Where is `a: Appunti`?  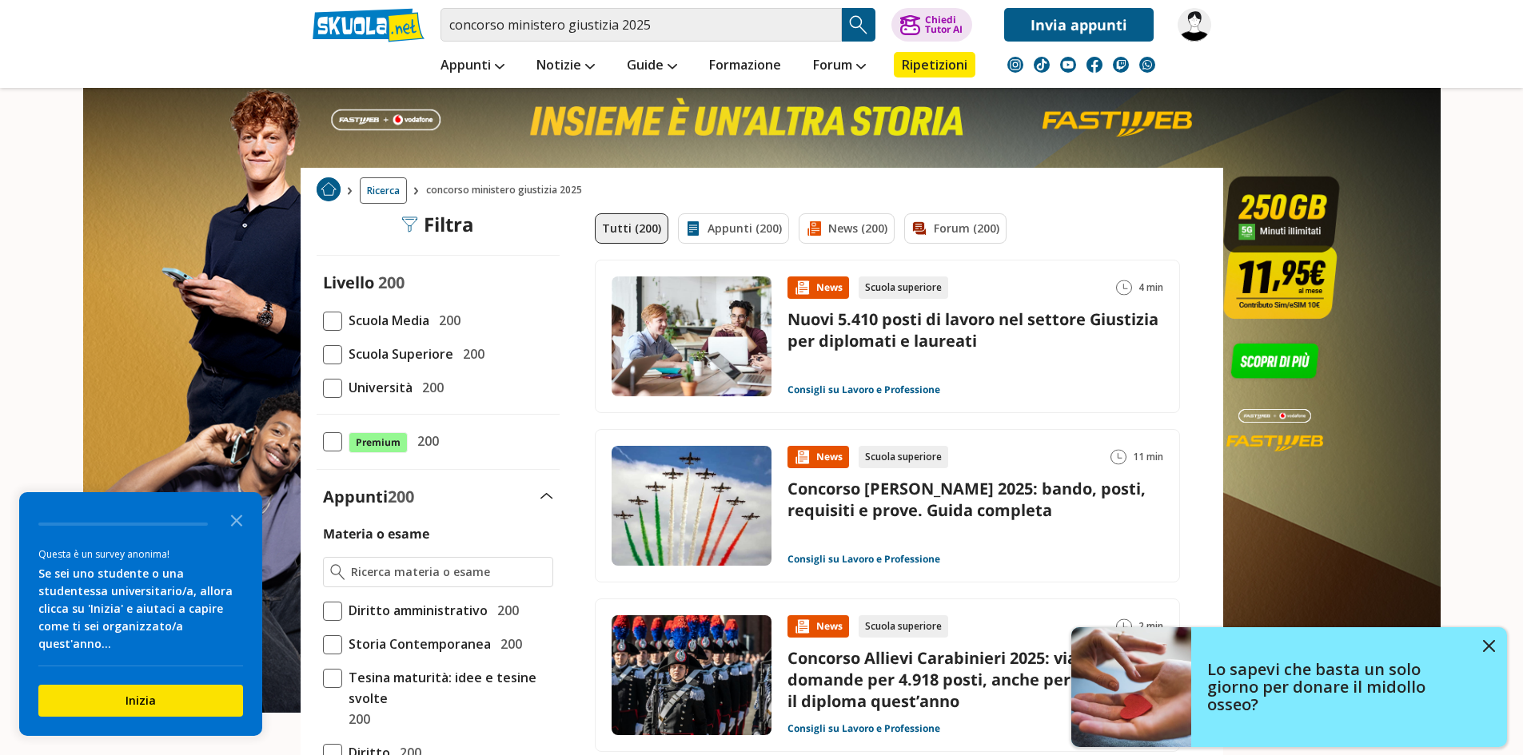
a: Appunti is located at coordinates (472, 66).